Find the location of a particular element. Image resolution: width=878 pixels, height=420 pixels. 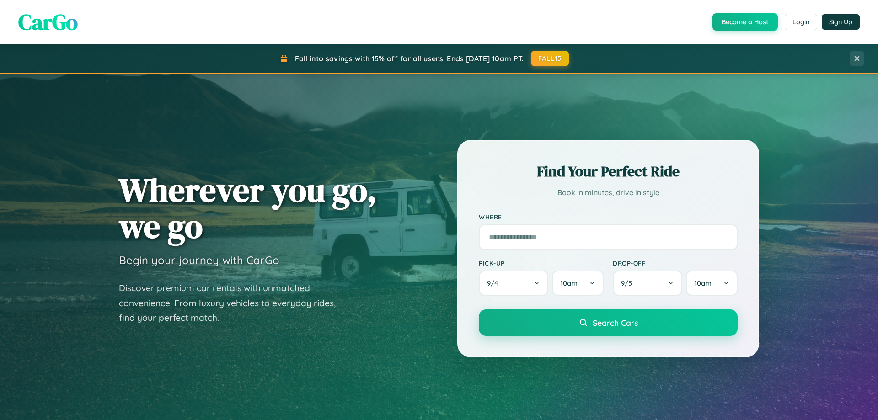

h1: Wherever you go, we go is located at coordinates (248, 208).